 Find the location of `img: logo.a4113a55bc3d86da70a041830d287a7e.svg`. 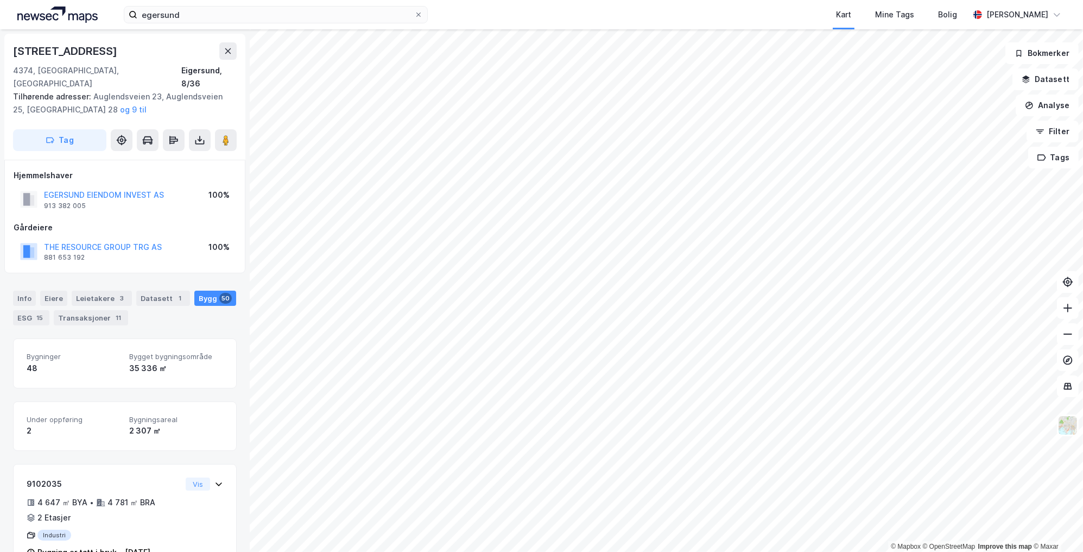

img: logo.a4113a55bc3d86da70a041830d287a7e.svg is located at coordinates (58, 15).